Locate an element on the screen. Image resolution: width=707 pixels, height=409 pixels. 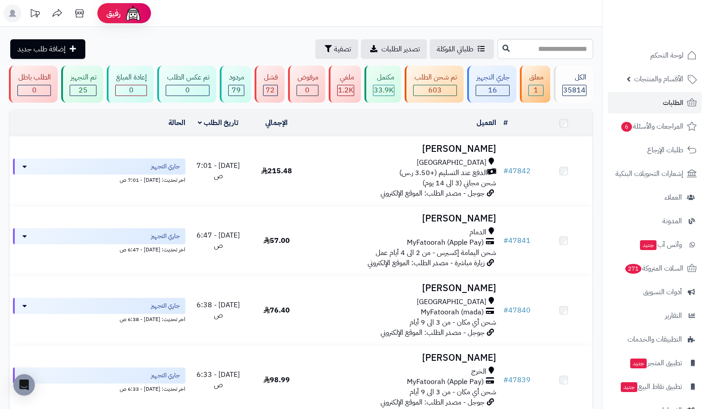
div: تم شحن الطلب is located at coordinates (435, 77).